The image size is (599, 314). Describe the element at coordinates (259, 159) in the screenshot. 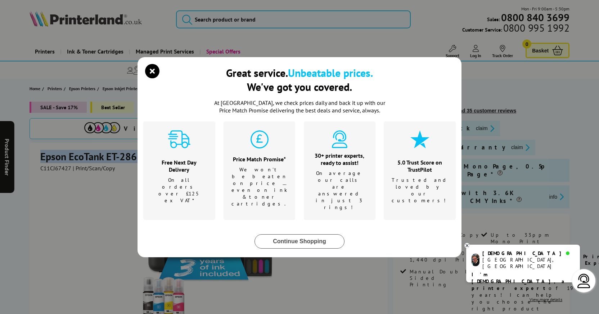

I see `div: Price Match Promise*` at that location.